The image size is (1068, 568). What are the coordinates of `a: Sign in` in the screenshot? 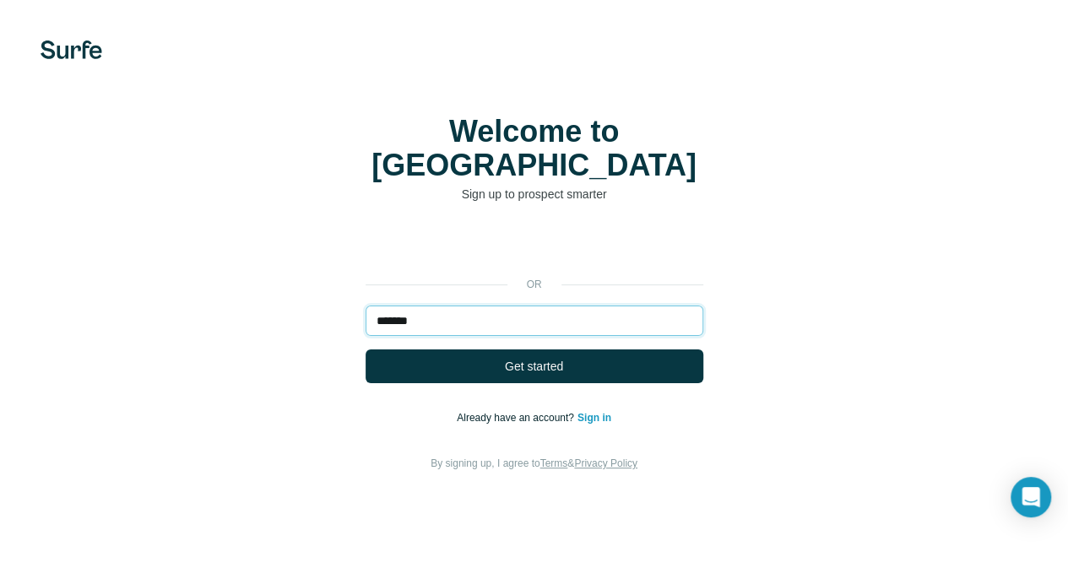 It's located at (594, 418).